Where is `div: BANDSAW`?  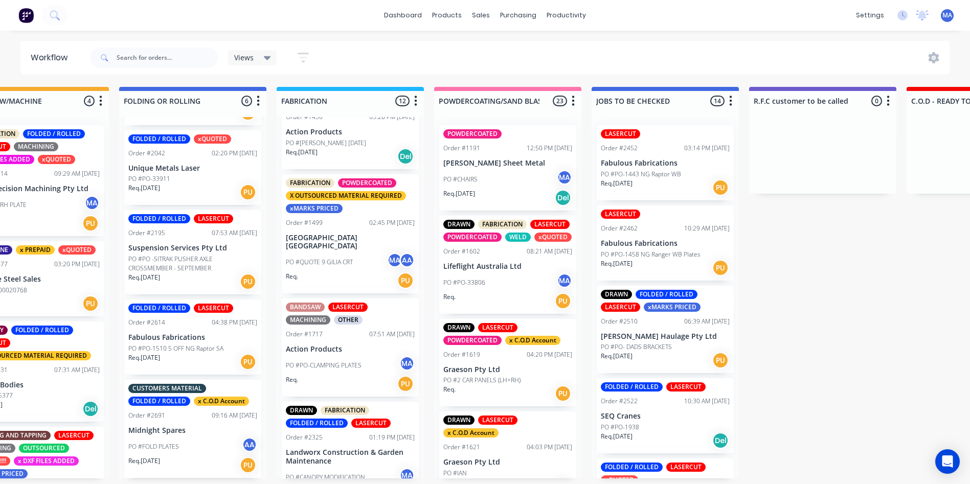 div: BANDSAW is located at coordinates (305, 307).